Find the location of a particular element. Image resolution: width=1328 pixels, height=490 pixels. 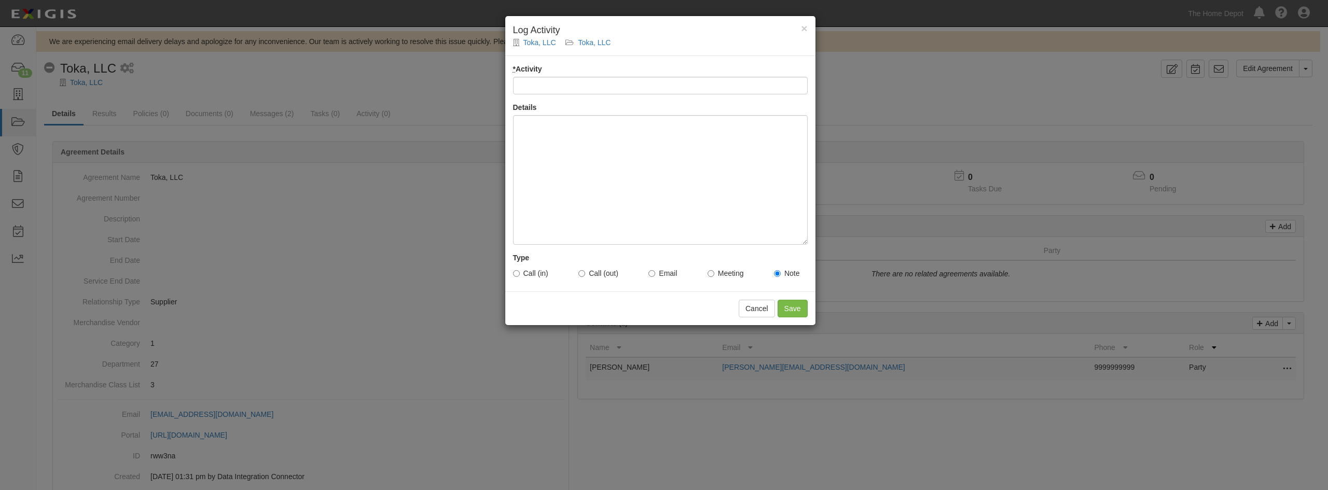

label: Details is located at coordinates (525, 107).